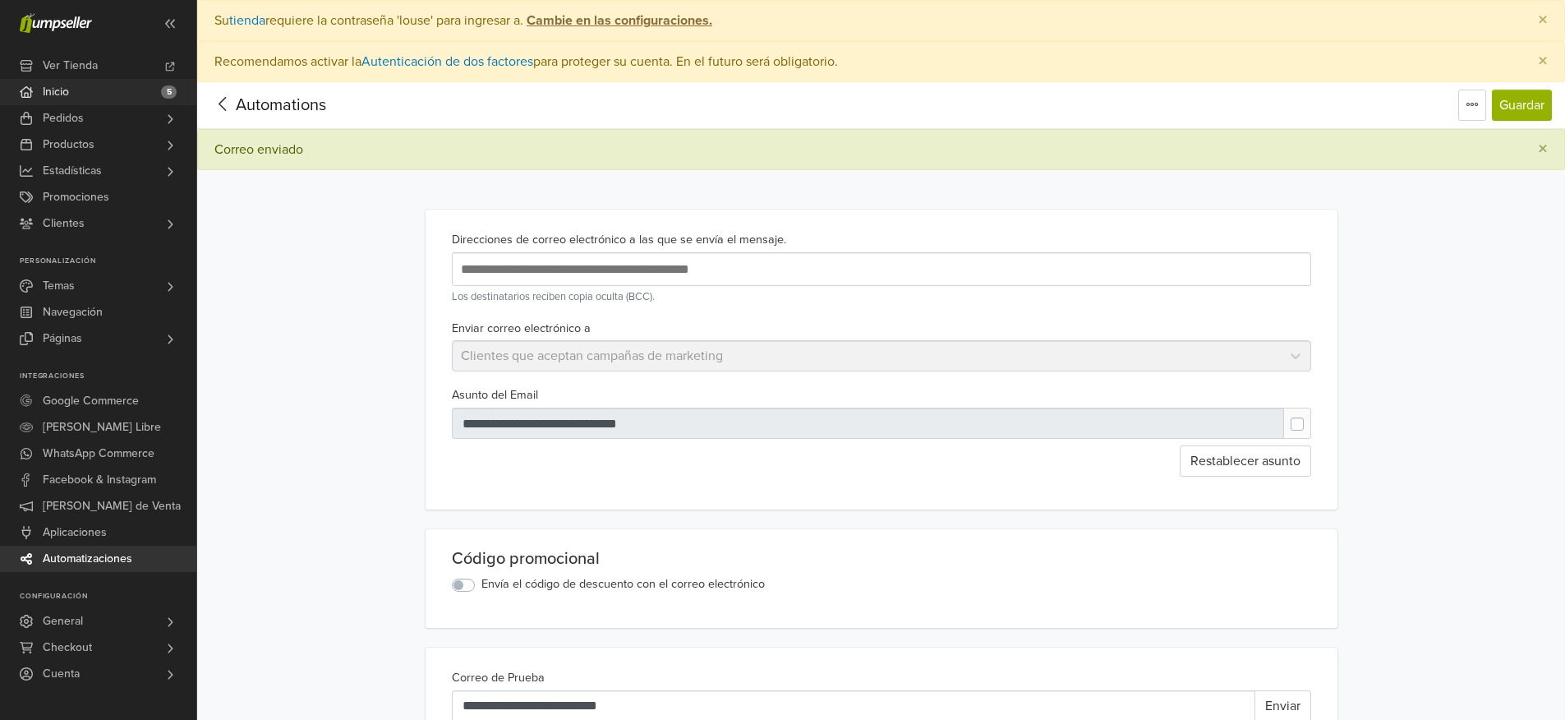  What do you see at coordinates (447, 62) in the screenshot?
I see `a: Autenticación de dos factores` at bounding box center [447, 62].